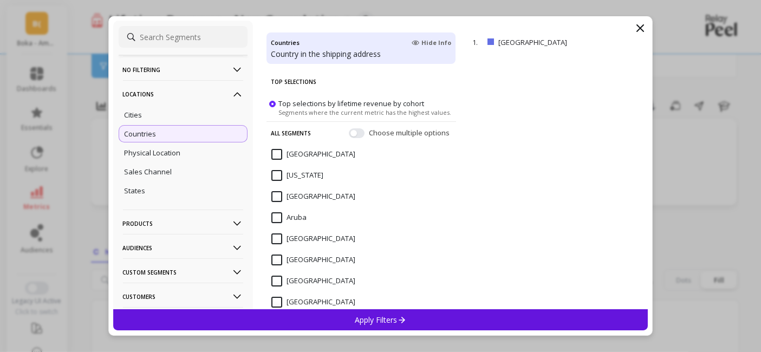 This screenshot has width=761, height=352. Describe the element at coordinates (410, 133) in the screenshot. I see `span: Choose multiple options` at that location.